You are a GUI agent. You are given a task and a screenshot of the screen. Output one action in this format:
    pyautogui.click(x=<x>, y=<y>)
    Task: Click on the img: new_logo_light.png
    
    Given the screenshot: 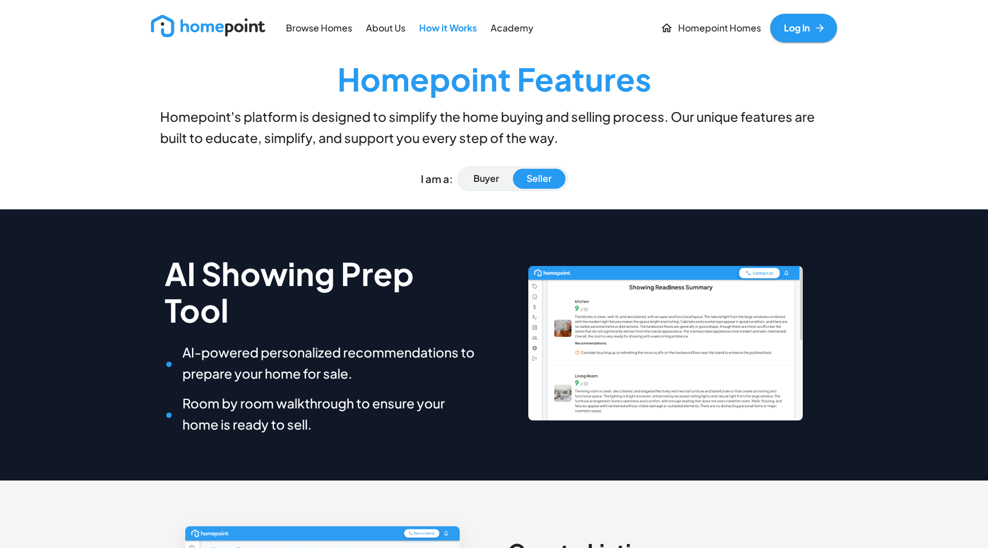 What is the action you would take?
    pyautogui.click(x=208, y=26)
    